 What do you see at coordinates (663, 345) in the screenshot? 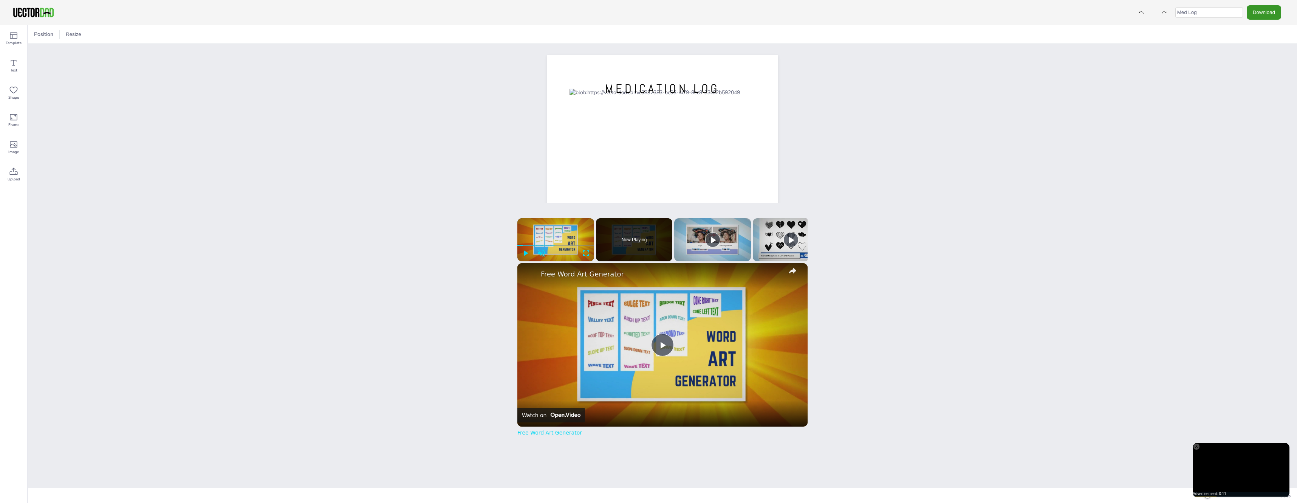
I see `button: Play Video` at bounding box center [663, 345].